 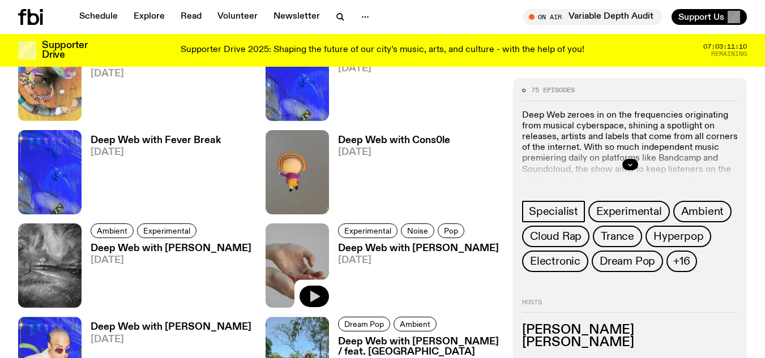 What do you see at coordinates (617, 237) in the screenshot?
I see `span: Trance` at bounding box center [617, 237].